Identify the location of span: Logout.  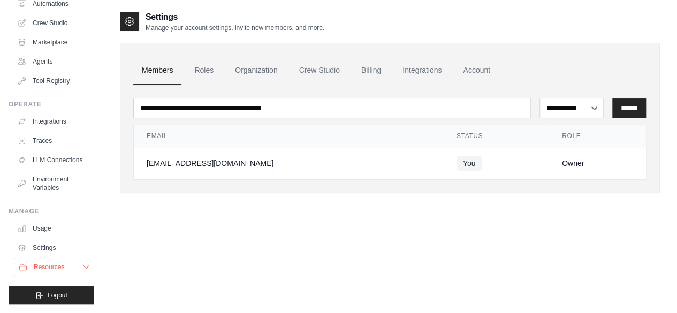
(57, 295).